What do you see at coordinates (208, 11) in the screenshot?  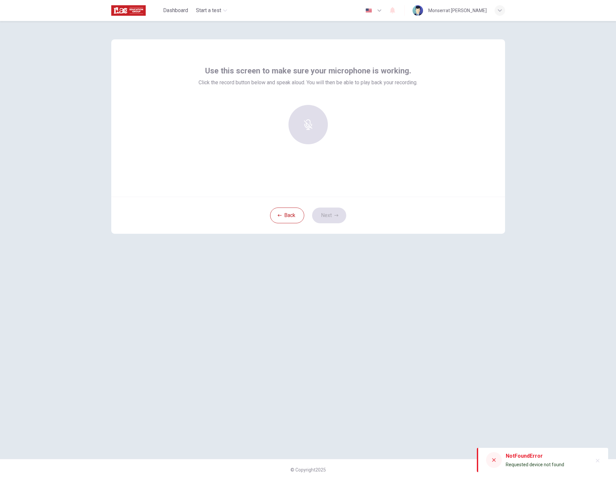 I see `span: Start a test` at bounding box center [208, 11].